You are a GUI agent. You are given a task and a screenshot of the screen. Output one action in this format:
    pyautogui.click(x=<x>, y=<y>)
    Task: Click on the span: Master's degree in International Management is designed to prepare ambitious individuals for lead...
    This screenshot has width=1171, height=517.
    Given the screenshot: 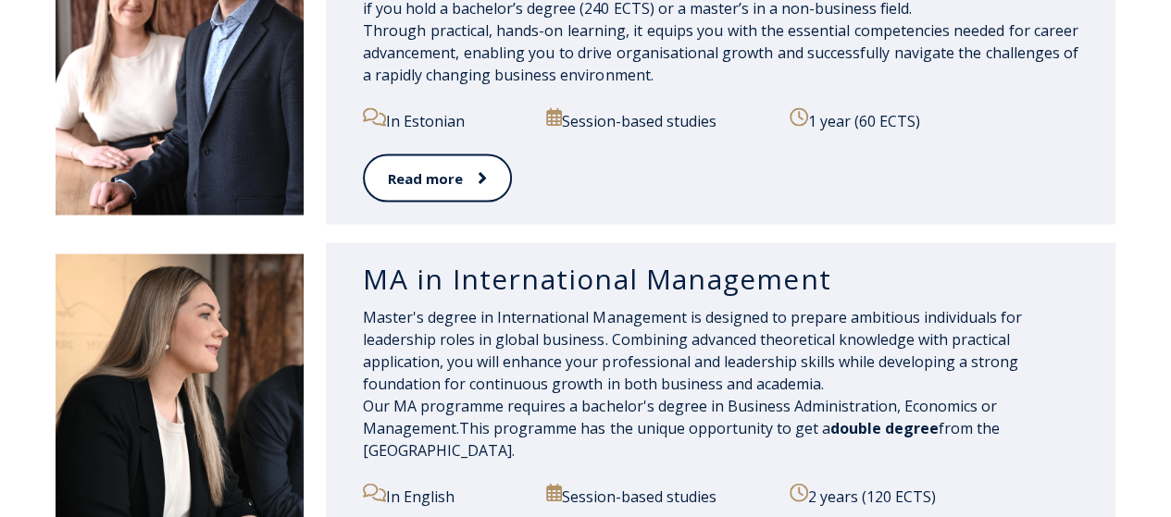 What is the action you would take?
    pyautogui.click(x=692, y=351)
    